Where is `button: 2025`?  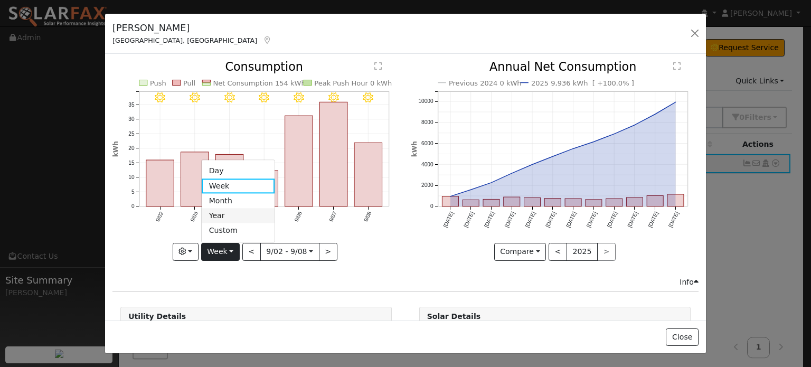
button: 2025 is located at coordinates (582, 252).